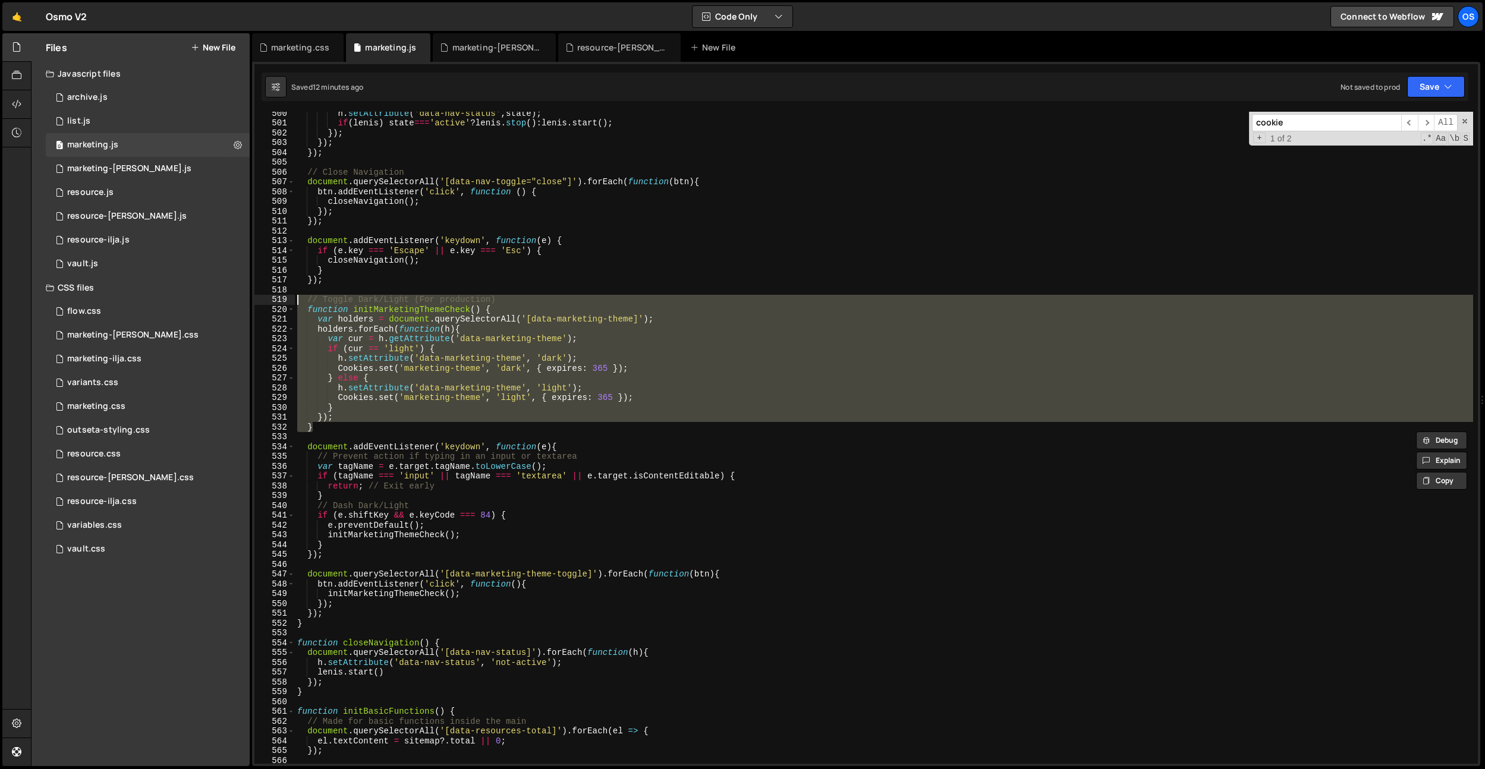  I want to click on div: 16596/46199.css, so click(147, 454).